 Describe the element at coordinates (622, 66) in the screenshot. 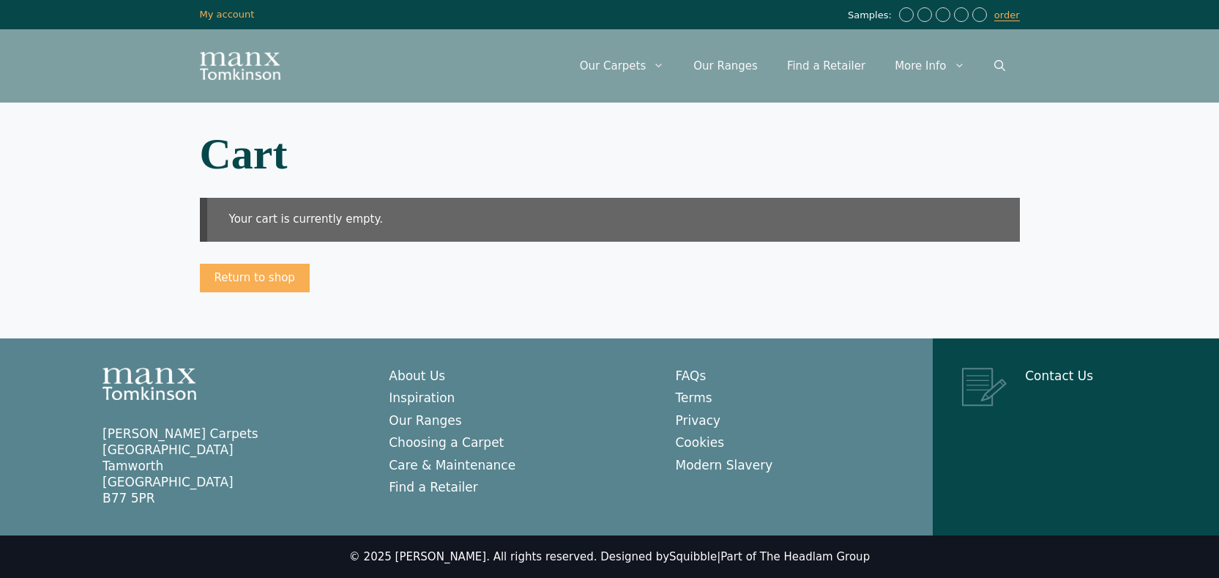

I see `a: Our Carpets` at that location.